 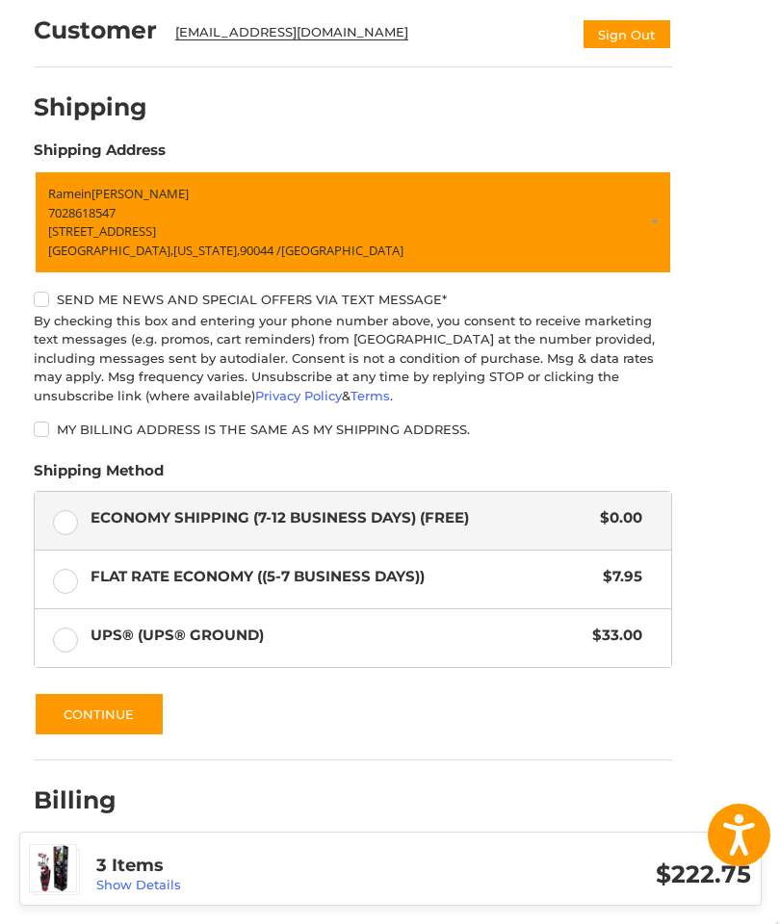 I want to click on a: Show Details, so click(x=139, y=885).